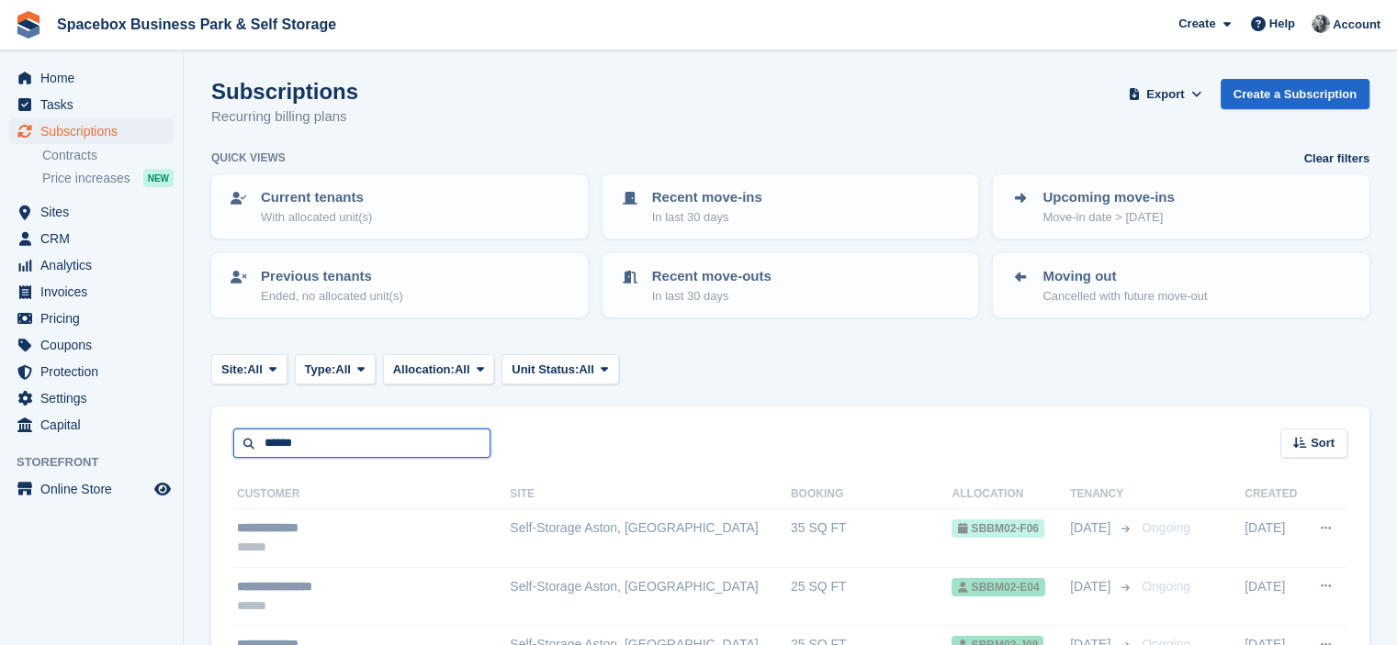  I want to click on a: Preview store, so click(163, 489).